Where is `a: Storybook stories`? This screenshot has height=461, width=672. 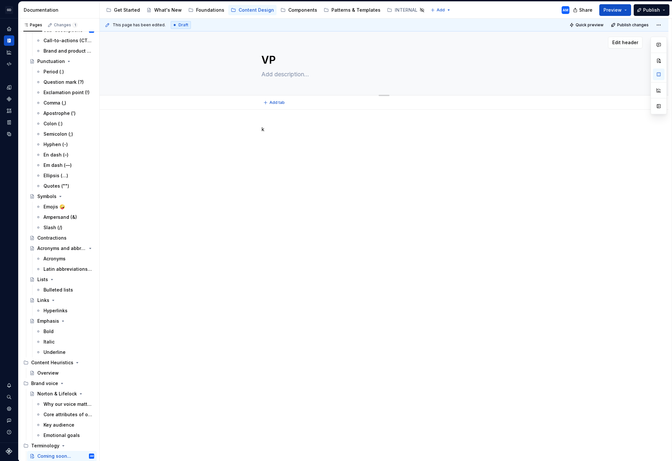
a: Storybook stories is located at coordinates (9, 122).